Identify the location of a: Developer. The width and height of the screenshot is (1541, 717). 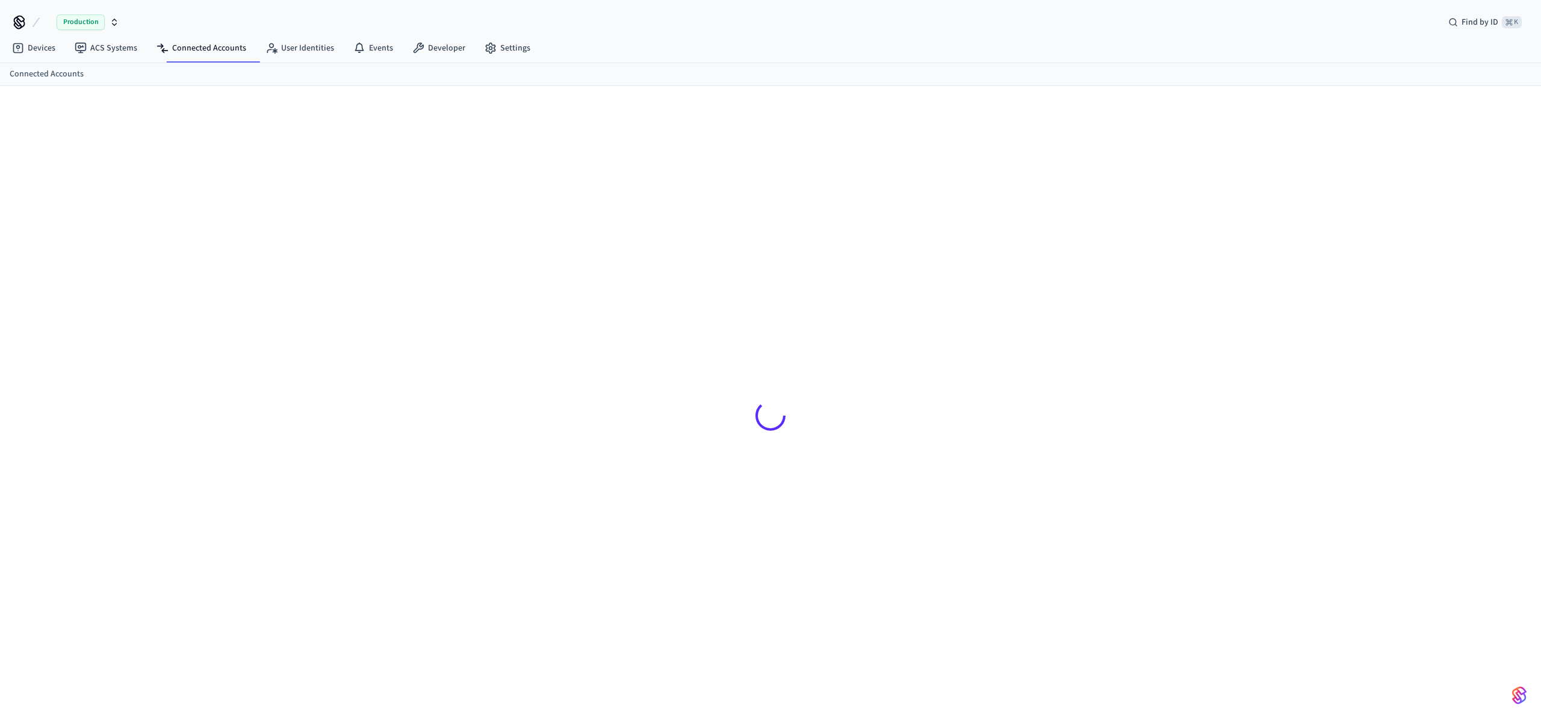
(439, 48).